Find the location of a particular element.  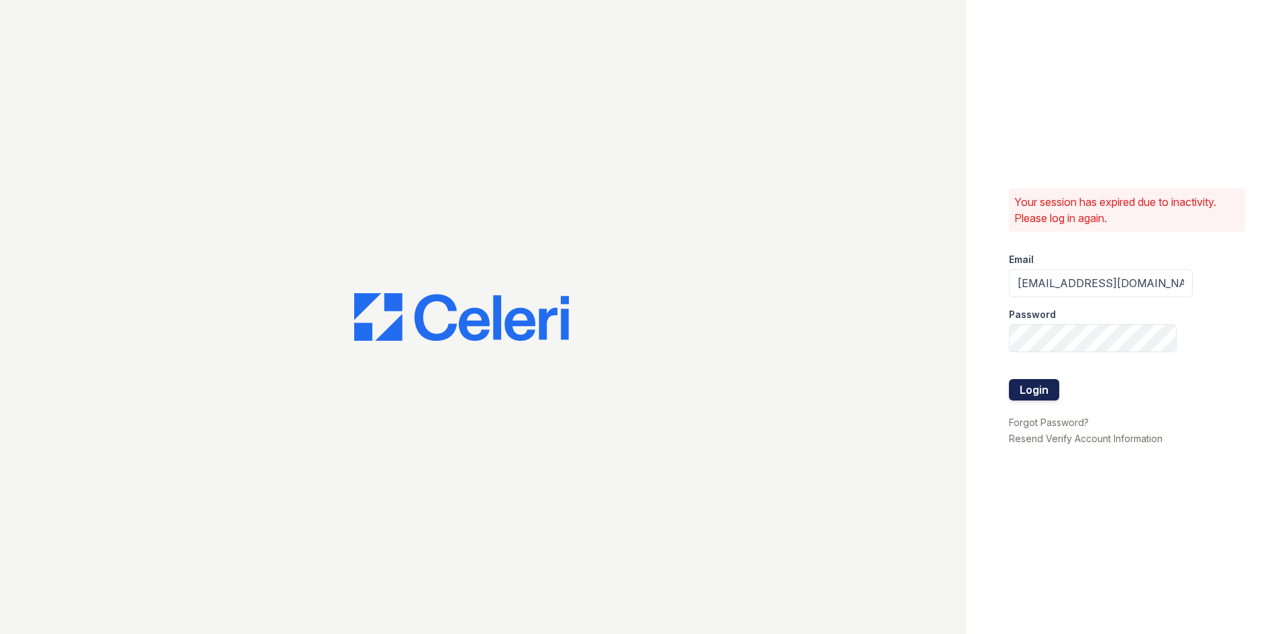

a: Resend Verify Account Information is located at coordinates (1085, 438).